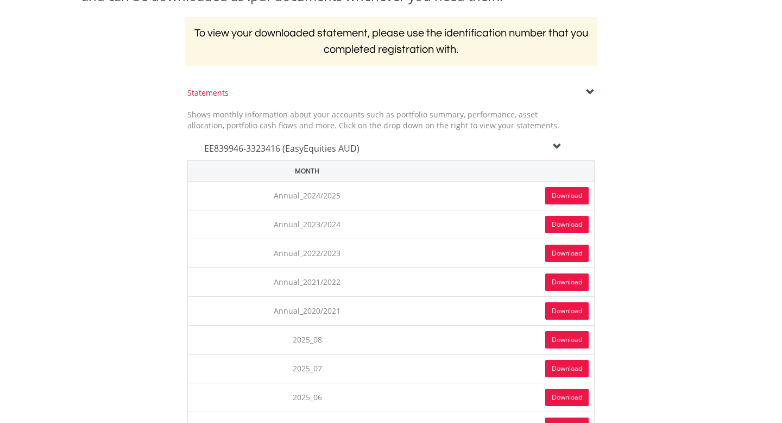 Image resolution: width=782 pixels, height=423 pixels. What do you see at coordinates (391, 41) in the screenshot?
I see `h2: To view your downloaded statement, please use the identification number that you completed regist...` at bounding box center [391, 41].